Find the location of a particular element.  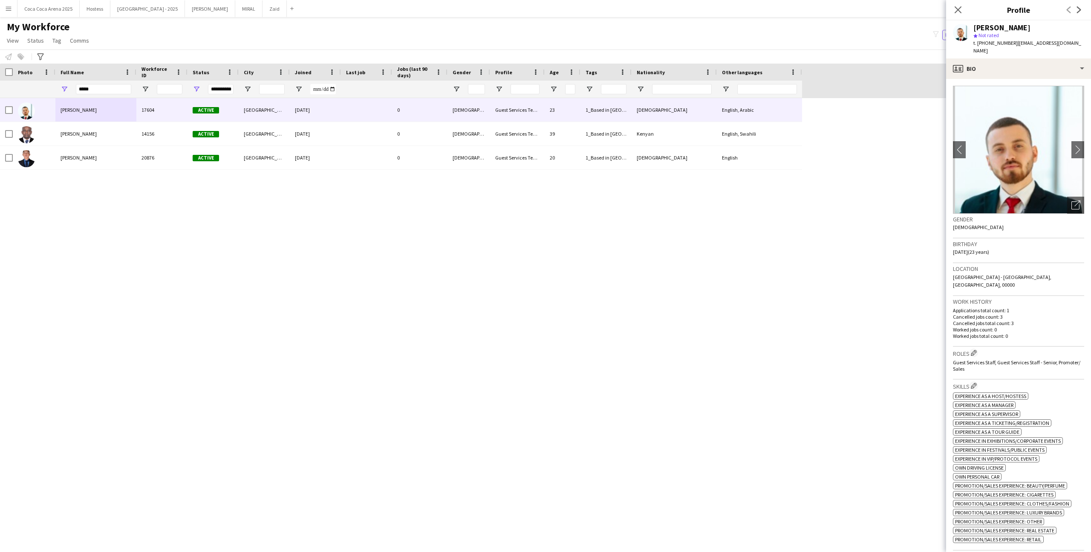

span: Jobs (last 90 days) is located at coordinates (415, 72).